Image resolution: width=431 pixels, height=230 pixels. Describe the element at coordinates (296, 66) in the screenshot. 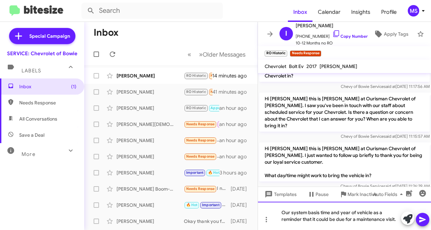

I see `span: Bolt Ev` at that location.